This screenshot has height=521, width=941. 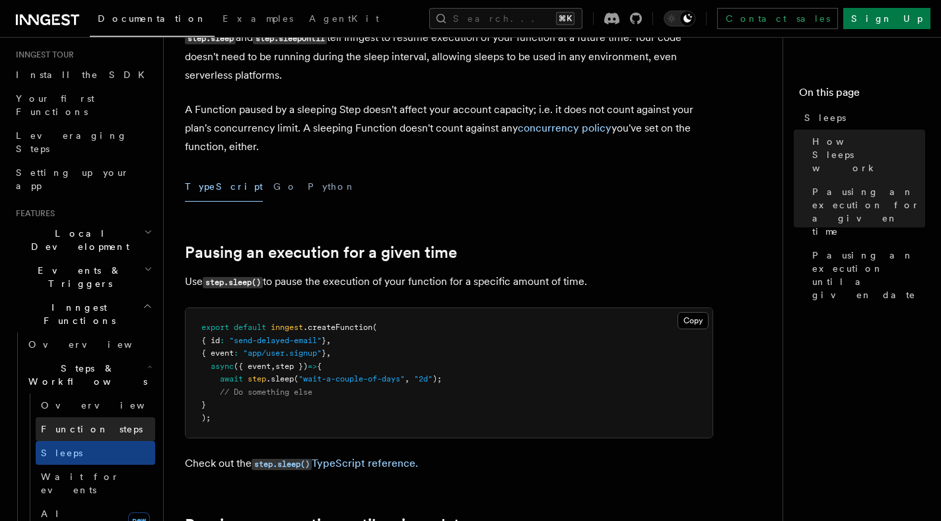 What do you see at coordinates (210, 38) in the screenshot?
I see `code: step.sleep` at bounding box center [210, 38].